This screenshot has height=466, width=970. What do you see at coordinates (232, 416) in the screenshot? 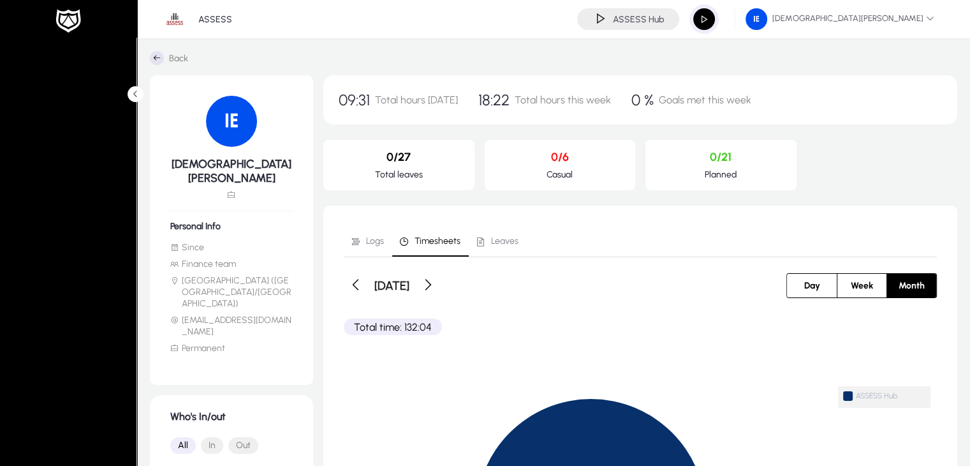
I see `h1: Who's In/out` at bounding box center [232, 416].